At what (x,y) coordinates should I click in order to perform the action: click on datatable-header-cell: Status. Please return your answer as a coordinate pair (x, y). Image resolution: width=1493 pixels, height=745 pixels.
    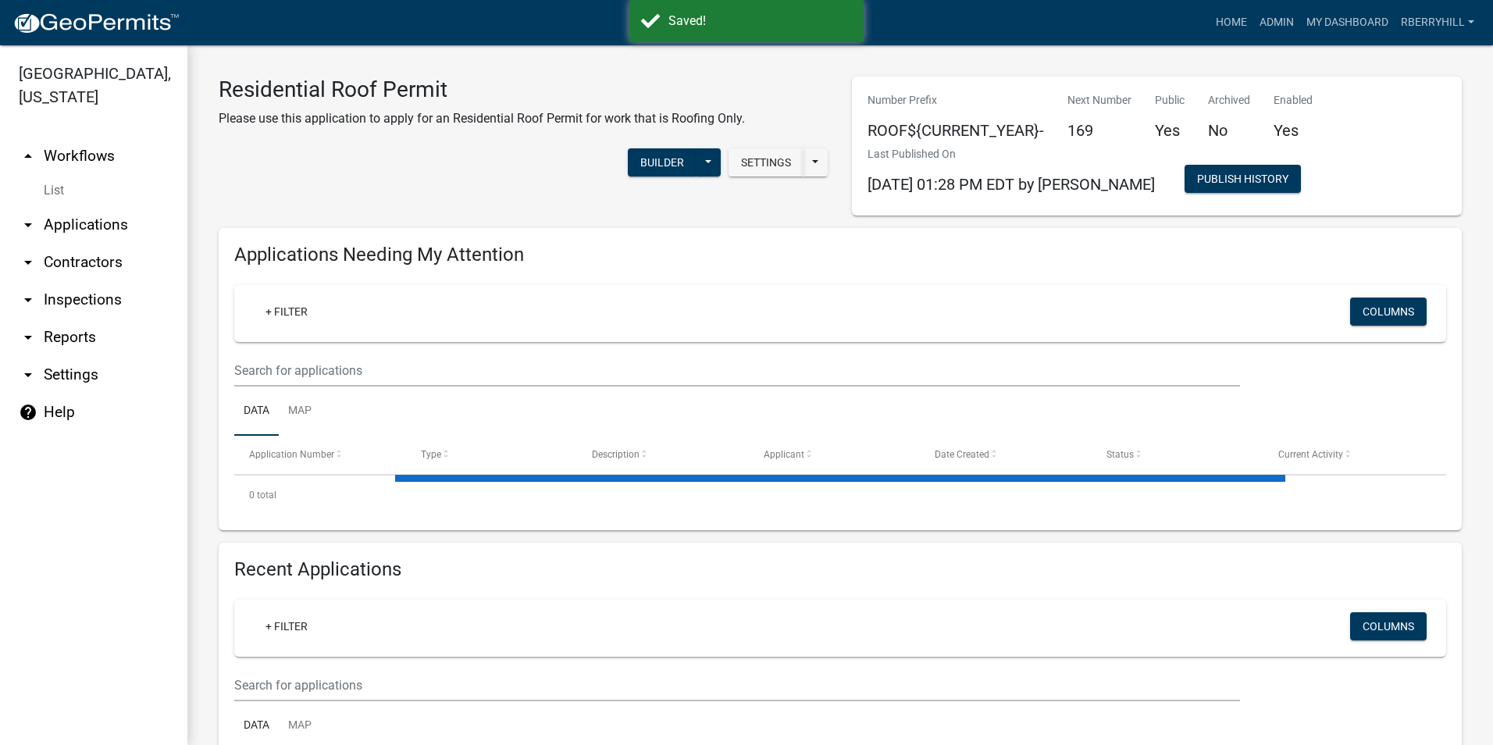
    Looking at the image, I should click on (1177, 454).